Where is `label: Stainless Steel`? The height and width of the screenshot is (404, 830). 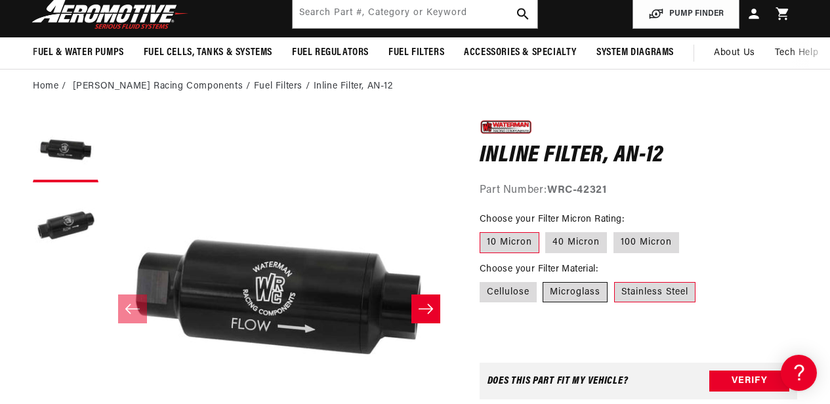
label: Stainless Steel is located at coordinates (655, 293).